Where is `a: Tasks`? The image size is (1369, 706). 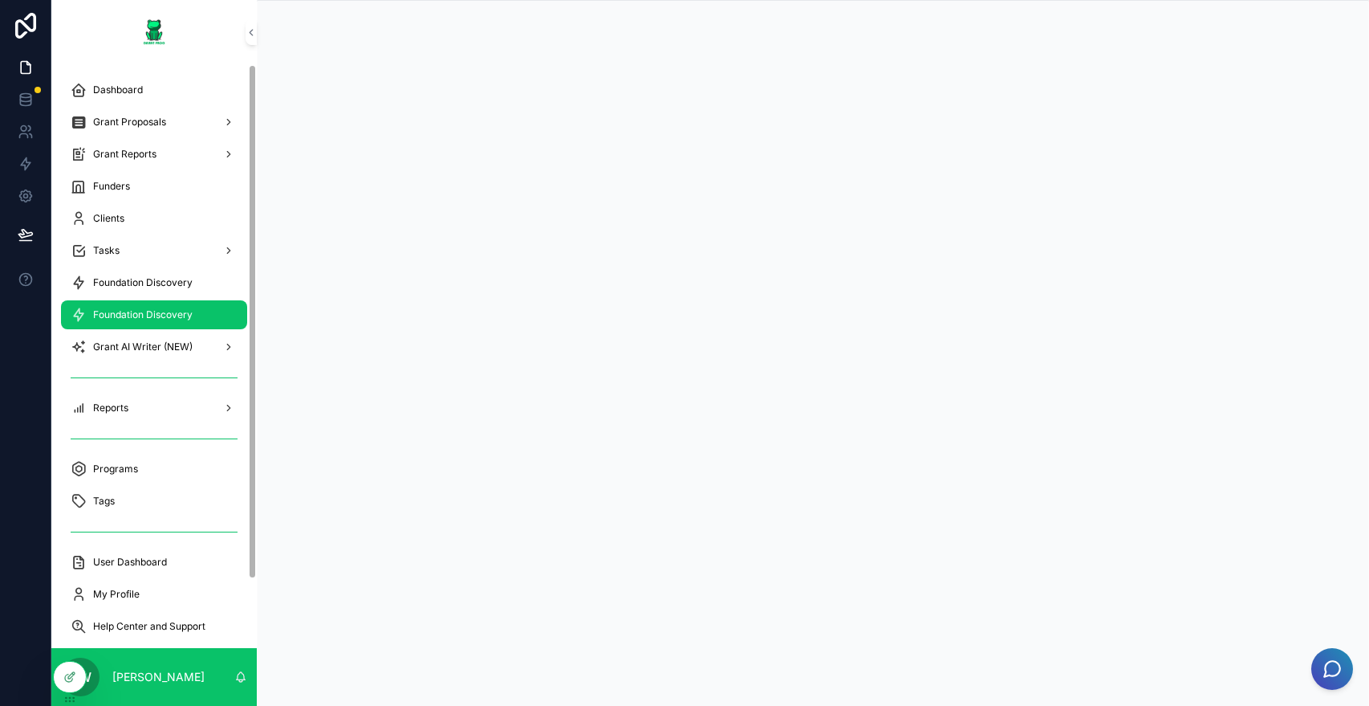
a: Tasks is located at coordinates (154, 250).